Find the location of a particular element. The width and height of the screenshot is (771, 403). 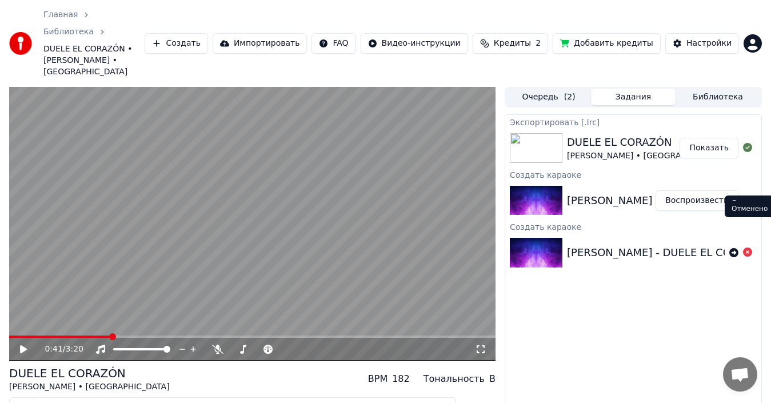

button: Создать is located at coordinates (176, 43).